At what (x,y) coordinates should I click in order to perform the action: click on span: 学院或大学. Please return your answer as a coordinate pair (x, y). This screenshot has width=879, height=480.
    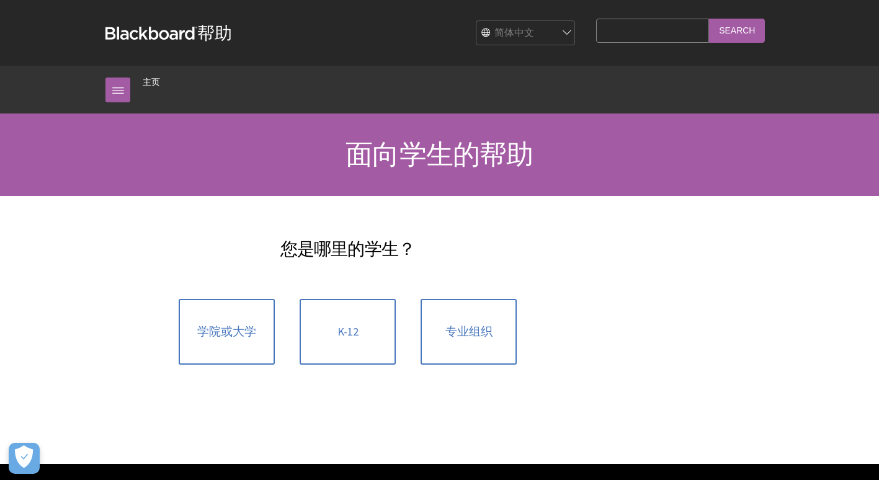
    Looking at the image, I should click on (226, 332).